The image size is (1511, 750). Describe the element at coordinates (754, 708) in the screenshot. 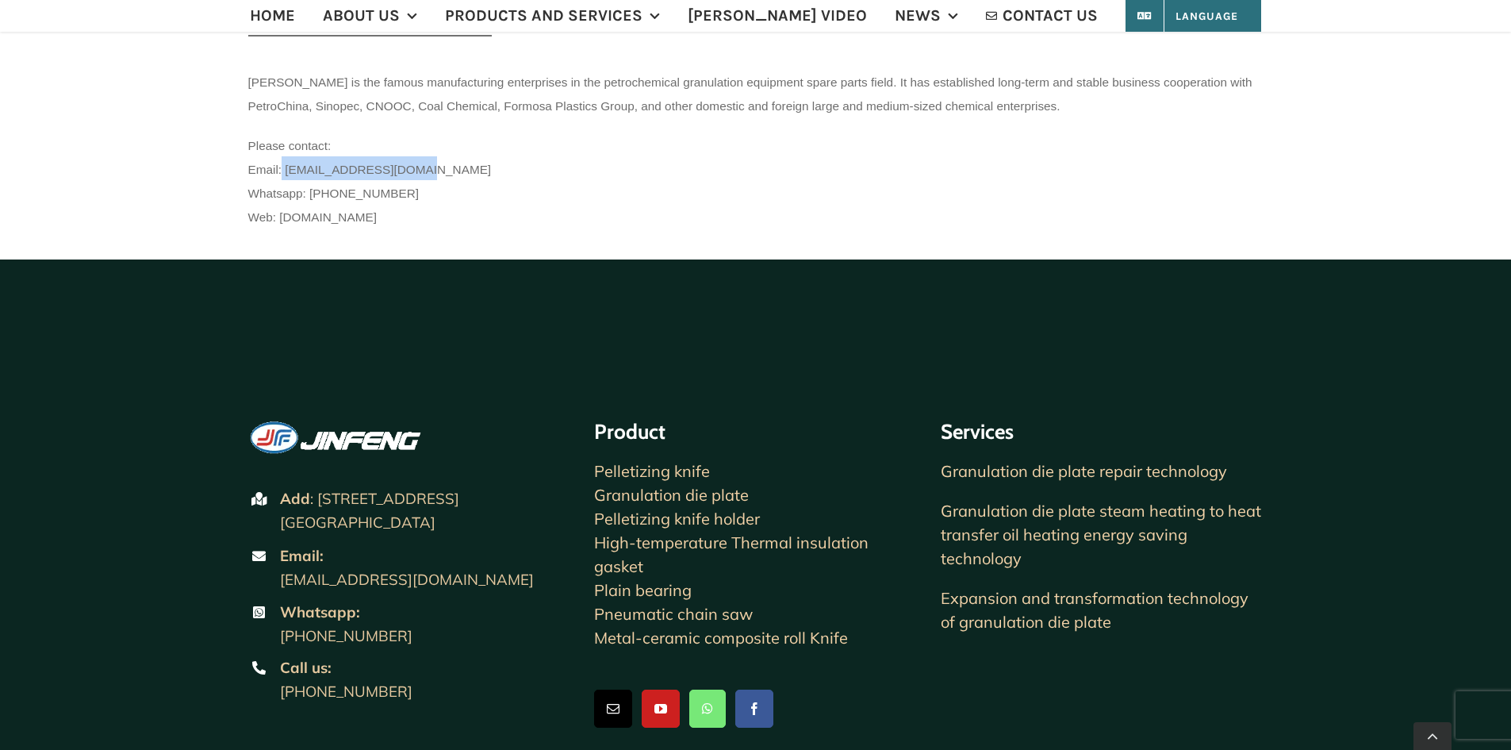

I see `a: Facebook` at that location.